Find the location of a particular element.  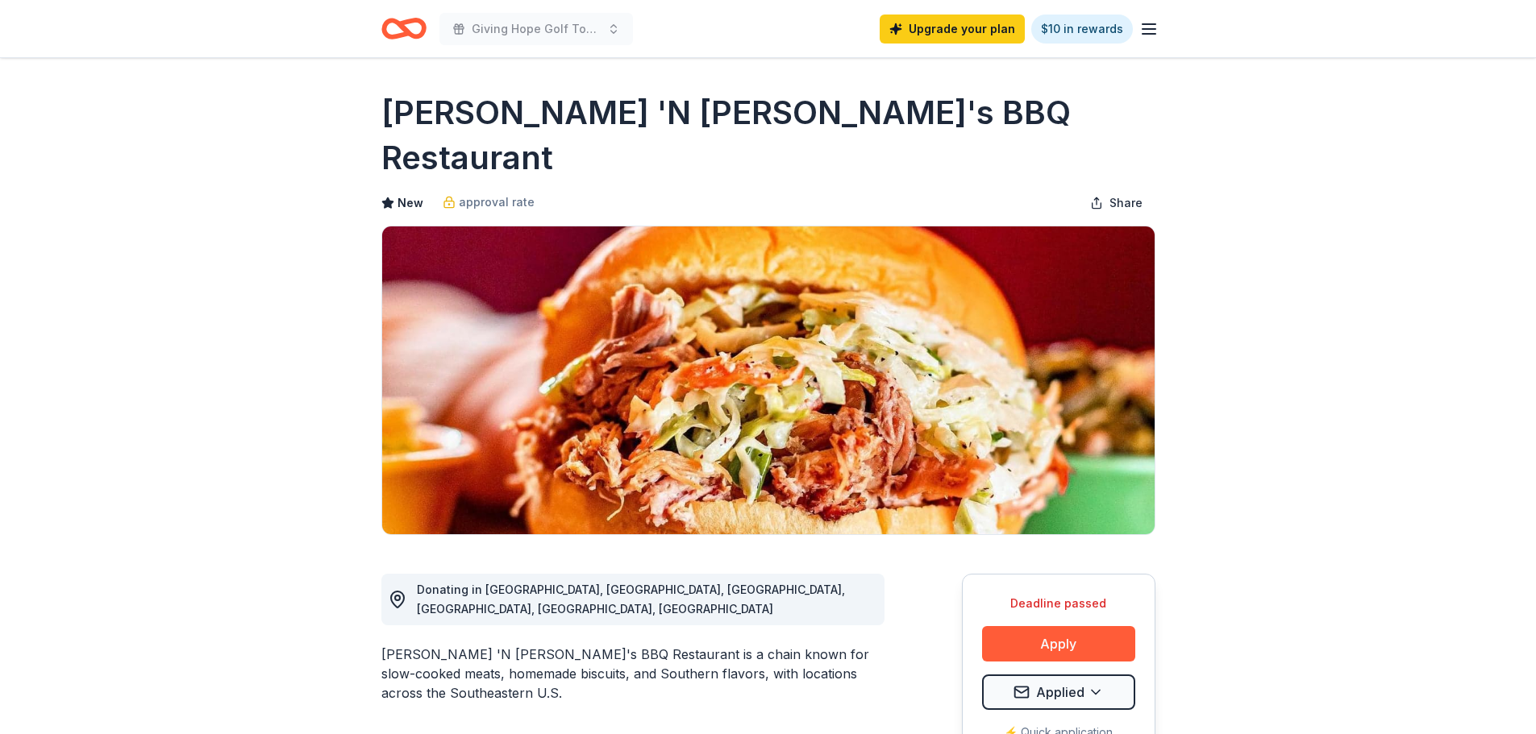

a: Upgrade your plan is located at coordinates (952, 29).